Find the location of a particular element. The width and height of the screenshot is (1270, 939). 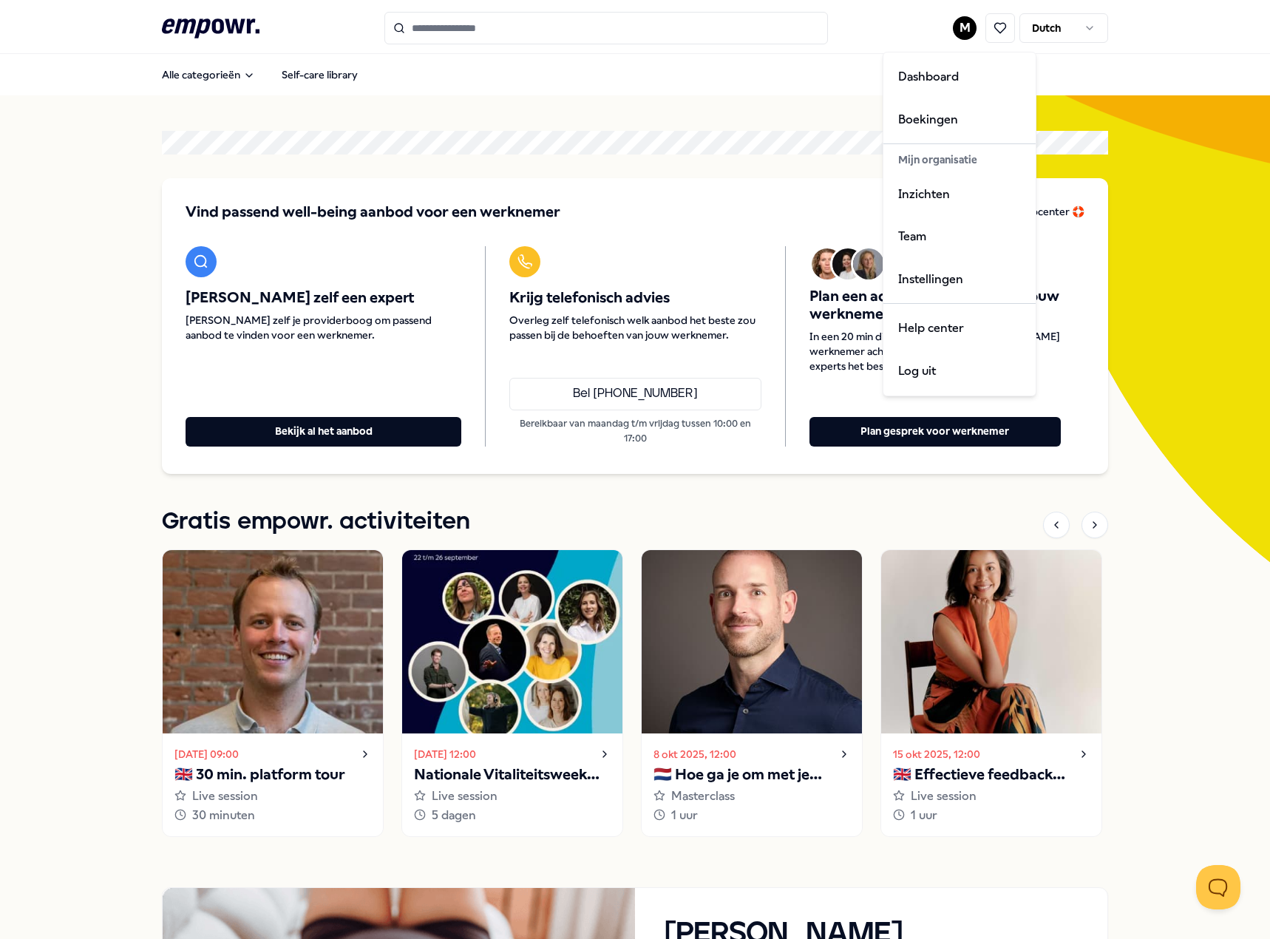

div: M is located at coordinates (959, 224).